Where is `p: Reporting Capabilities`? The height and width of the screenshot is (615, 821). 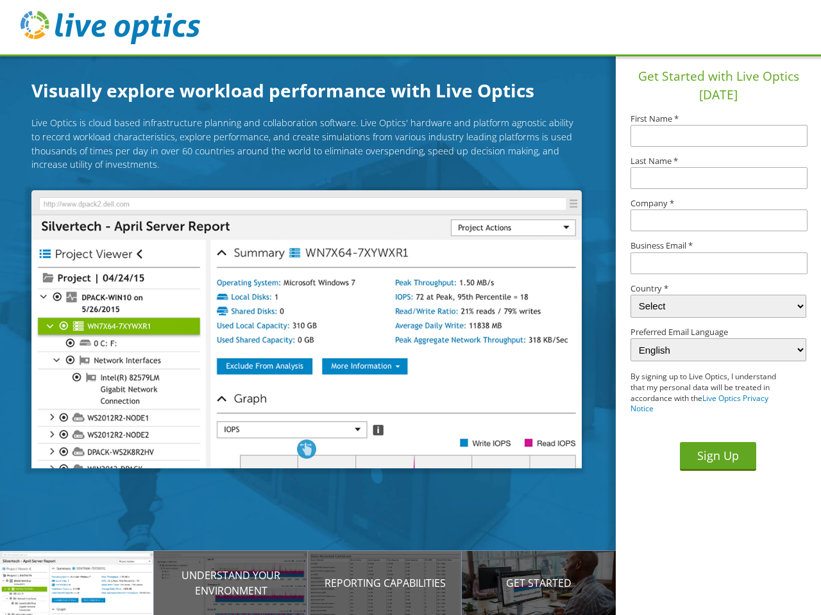 p: Reporting Capabilities is located at coordinates (385, 583).